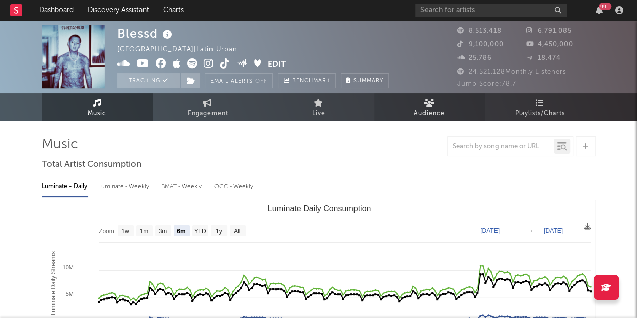  Describe the element at coordinates (144, 231) in the screenshot. I see `text: 1m` at that location.